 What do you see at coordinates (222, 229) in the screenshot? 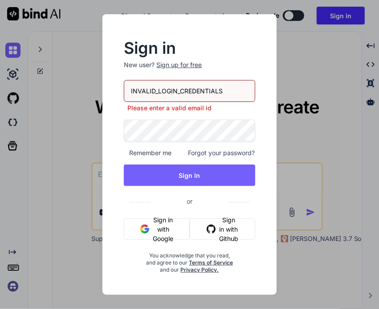
I see `button: Sign in with Github` at bounding box center [222, 229].